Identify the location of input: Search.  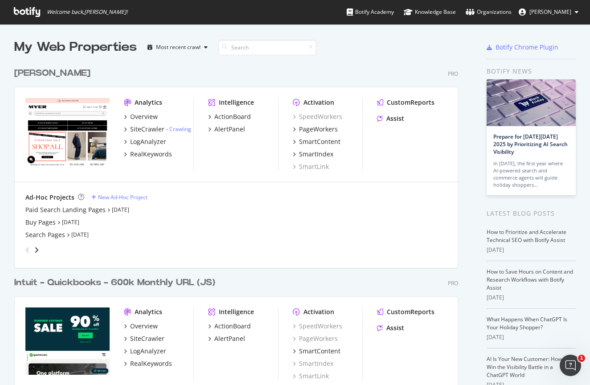
(267, 47).